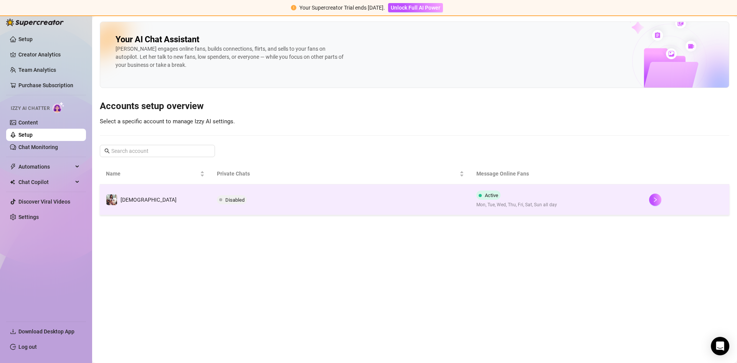 The image size is (737, 363). I want to click on input: Search account, so click(158, 151).